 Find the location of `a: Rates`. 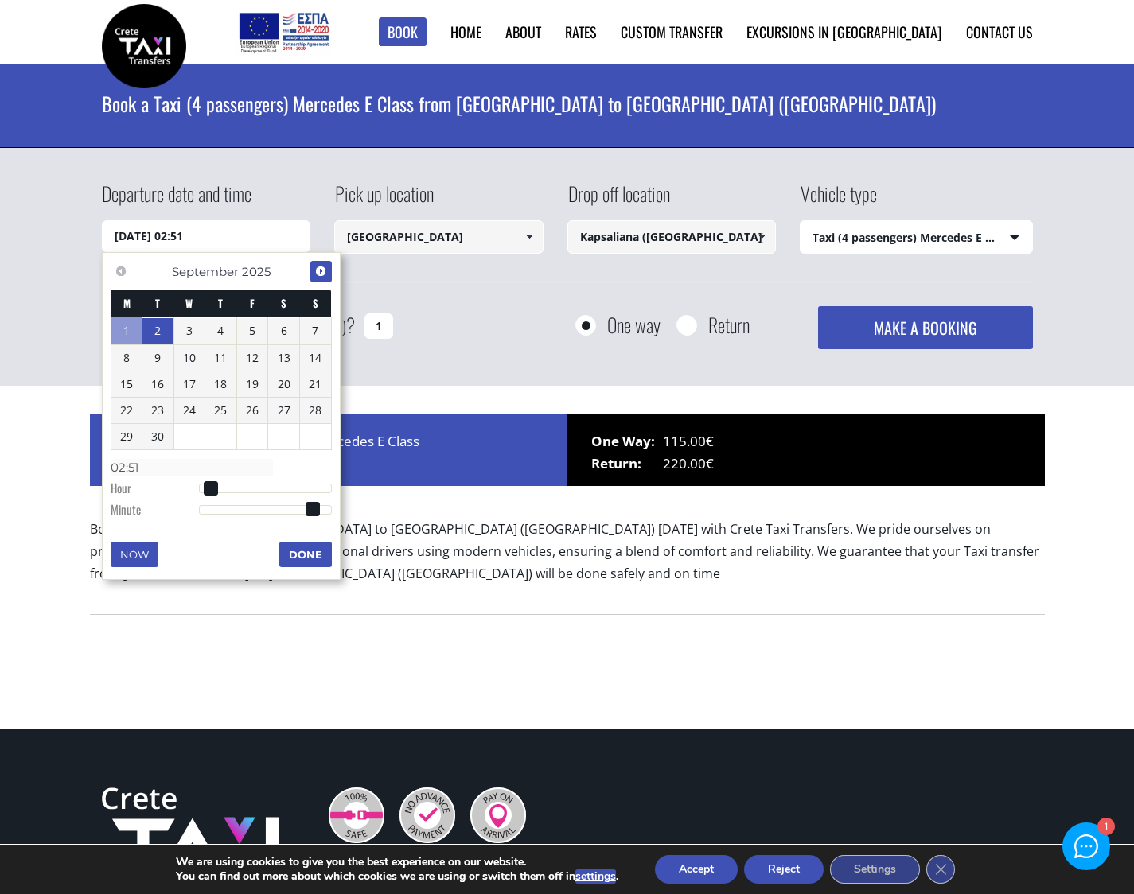

a: Rates is located at coordinates (581, 32).